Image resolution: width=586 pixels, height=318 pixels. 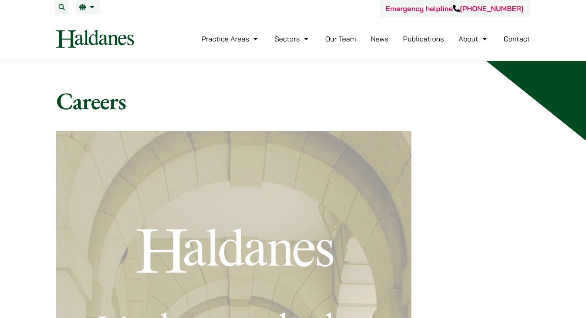 What do you see at coordinates (231, 39) in the screenshot?
I see `a: Practice Areas` at bounding box center [231, 39].